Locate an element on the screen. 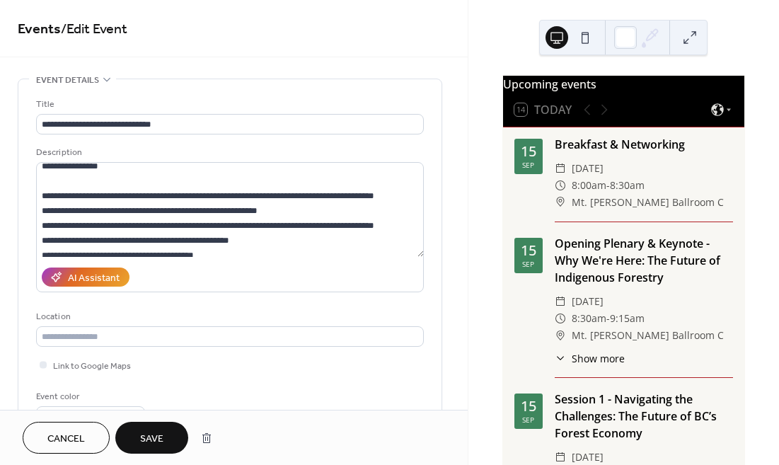 The height and width of the screenshot is (465, 779). button: AI Assistant is located at coordinates (86, 277).